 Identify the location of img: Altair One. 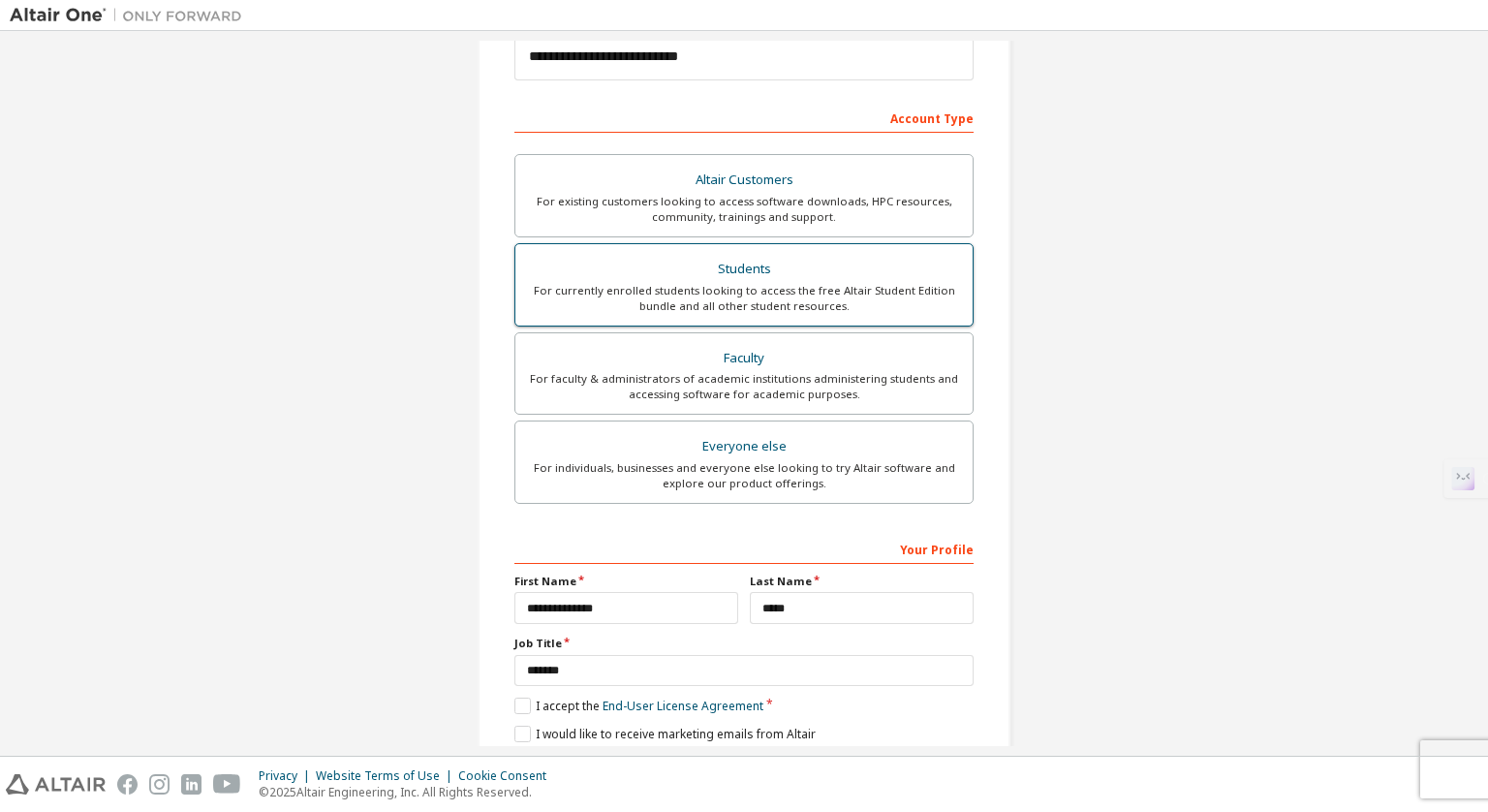
(131, 16).